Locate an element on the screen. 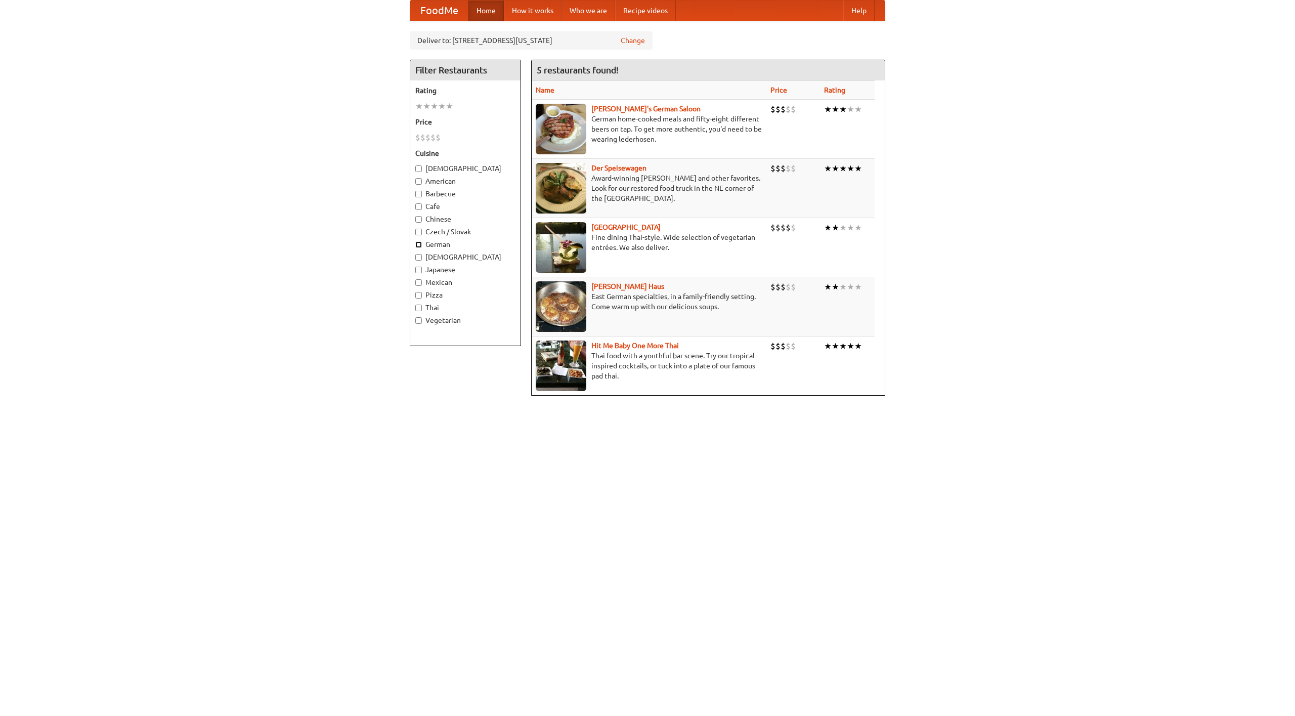  input: Barbecue is located at coordinates (418, 194).